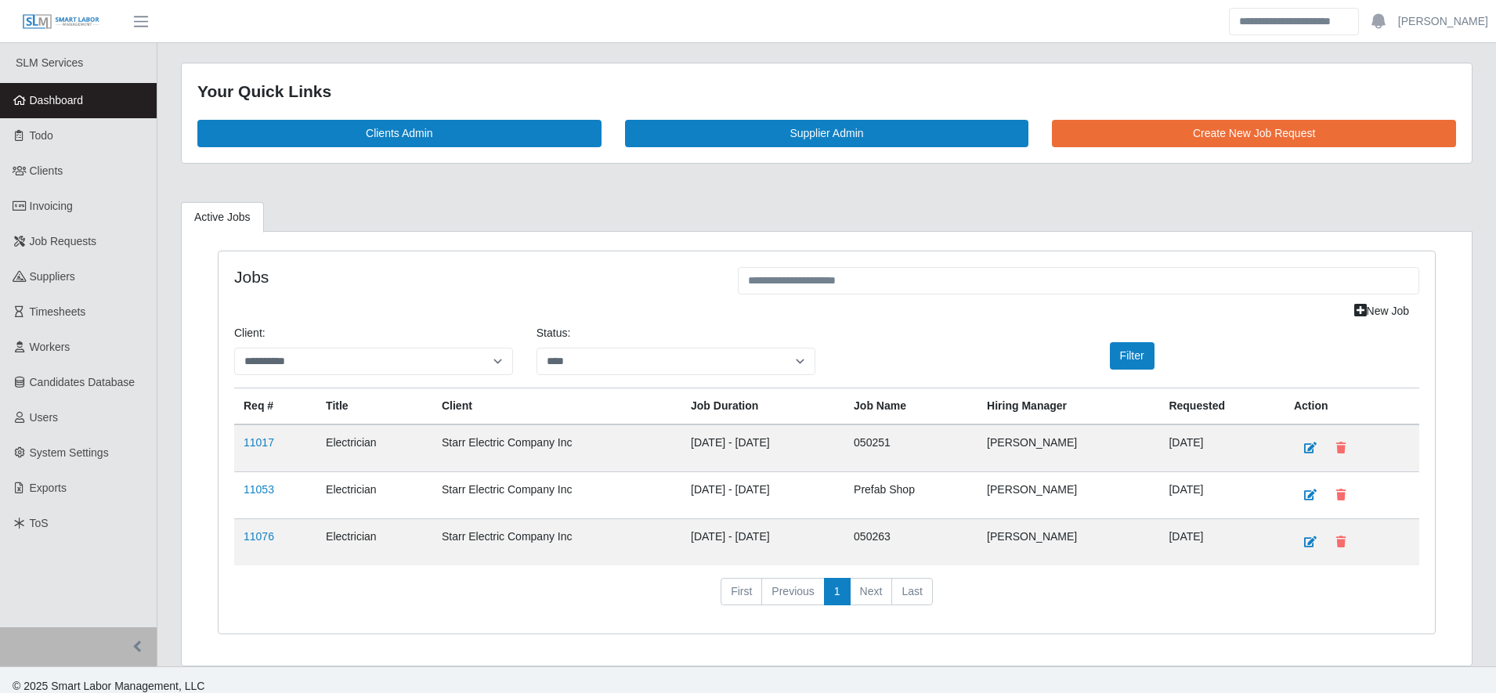 This screenshot has width=1496, height=693. I want to click on td: 050251, so click(911, 448).